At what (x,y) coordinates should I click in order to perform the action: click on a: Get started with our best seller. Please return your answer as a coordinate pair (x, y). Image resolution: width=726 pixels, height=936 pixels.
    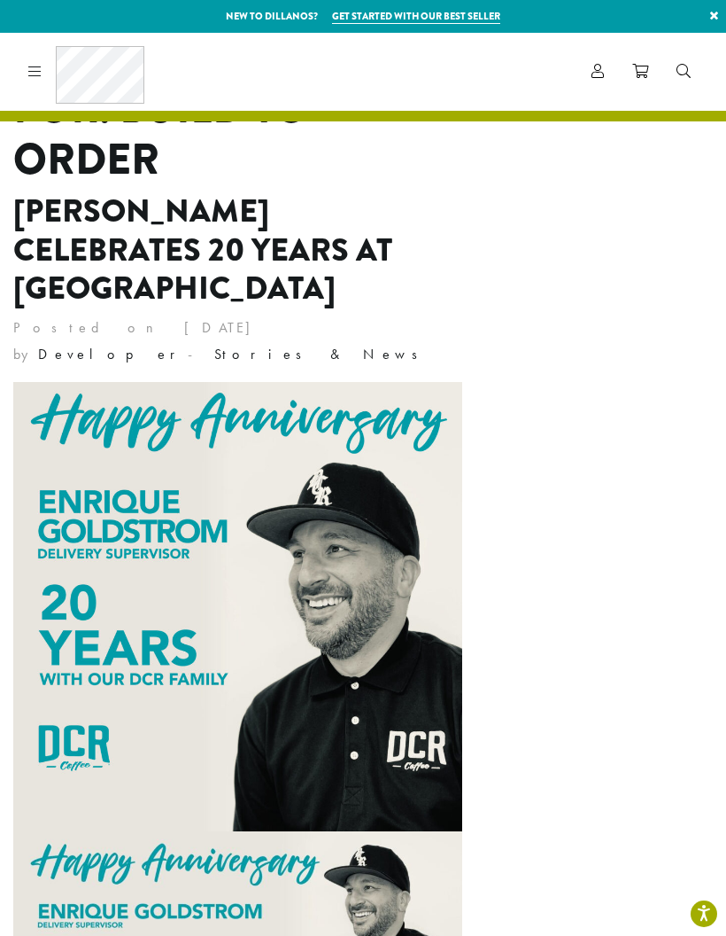
    Looking at the image, I should click on (416, 16).